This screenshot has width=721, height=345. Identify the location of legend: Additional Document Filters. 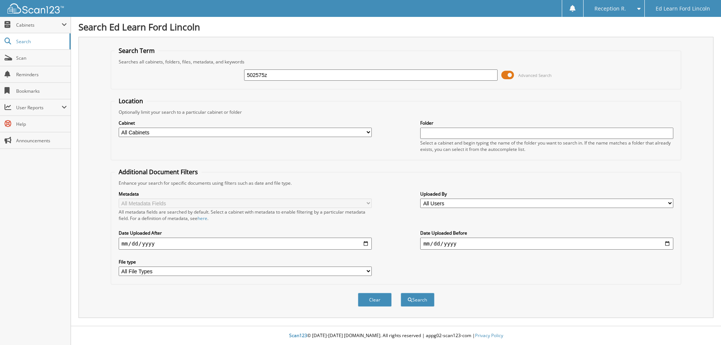
(158, 172).